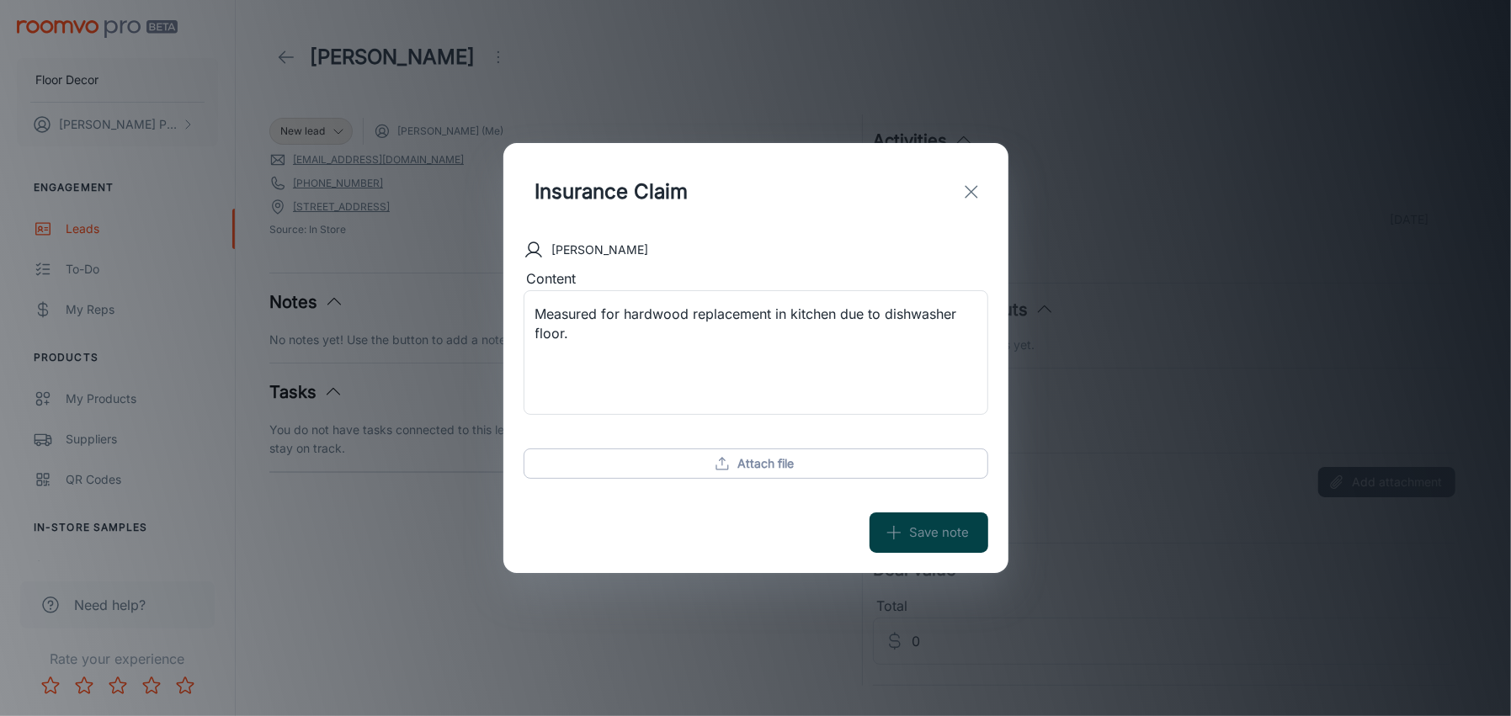  What do you see at coordinates (756, 353) in the screenshot?
I see `textarea: Measured for hardwood replacement in kitchen due to dishwasher floor.` at bounding box center [756, 353].